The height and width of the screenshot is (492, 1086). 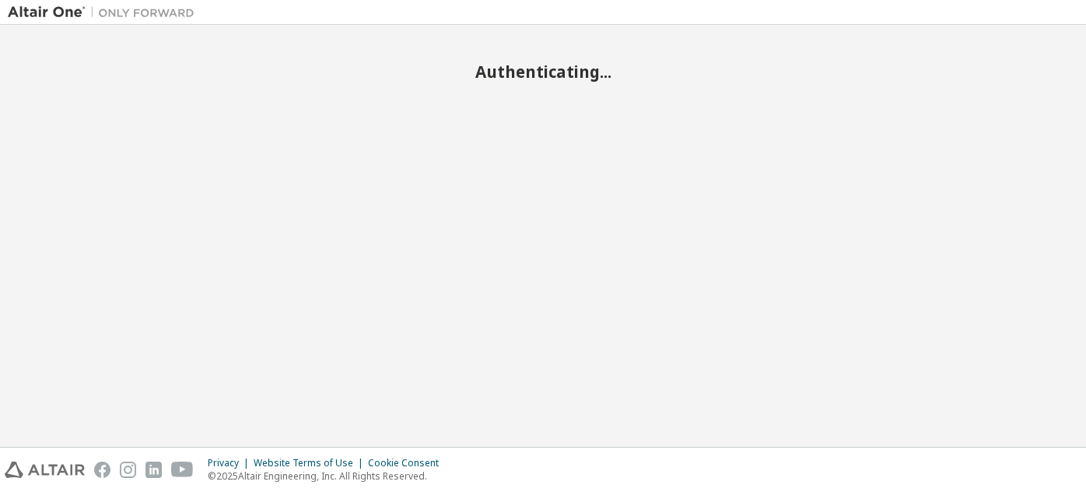 I want to click on p: © 2025 Altair Engineering, Inc. All Rights Reserved., so click(x=328, y=475).